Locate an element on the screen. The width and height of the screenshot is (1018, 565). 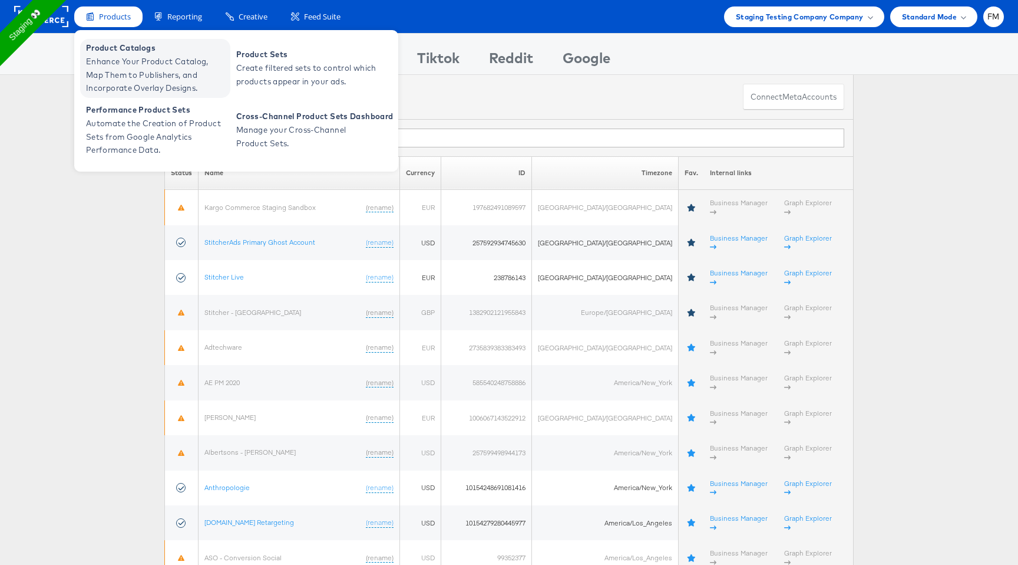
span: Performance Product Sets is located at coordinates (157, 110).